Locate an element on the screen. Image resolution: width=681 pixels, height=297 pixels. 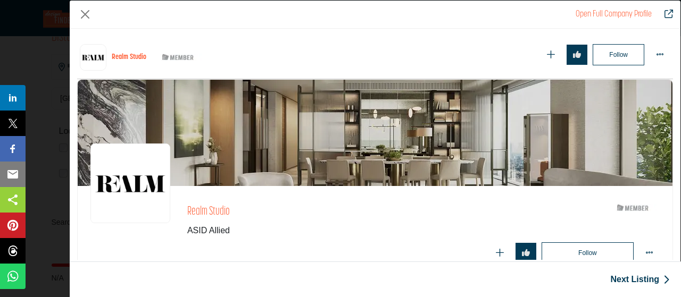
a: Next Listing is located at coordinates (640, 280).